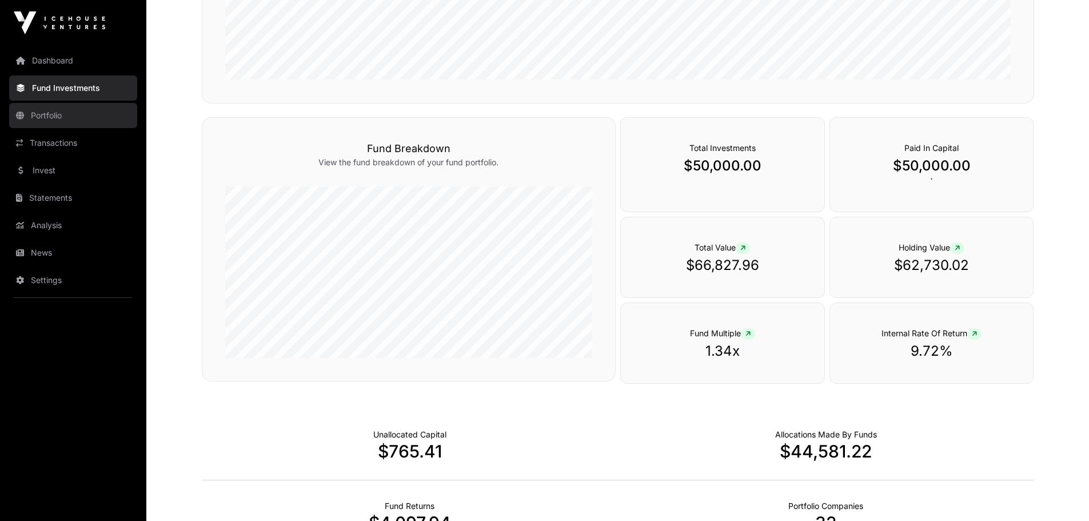 The width and height of the screenshot is (1089, 521). Describe the element at coordinates (723, 333) in the screenshot. I see `span: Fund Multiple` at that location.